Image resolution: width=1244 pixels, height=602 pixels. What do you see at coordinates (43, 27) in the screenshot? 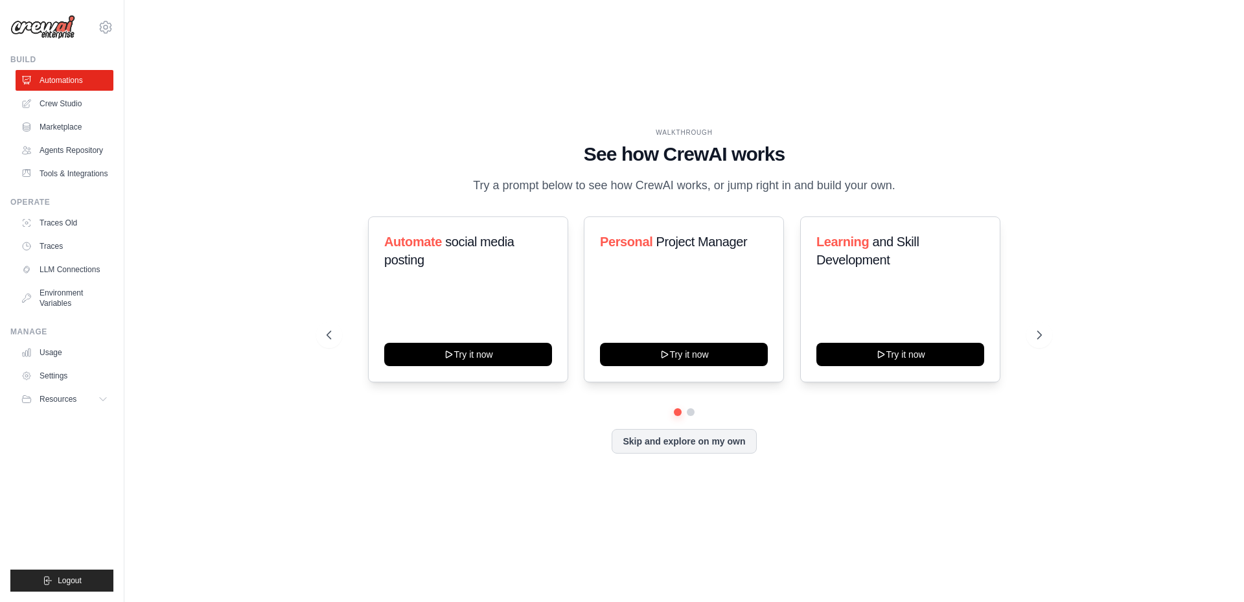
I see `img: Logo` at bounding box center [43, 27].